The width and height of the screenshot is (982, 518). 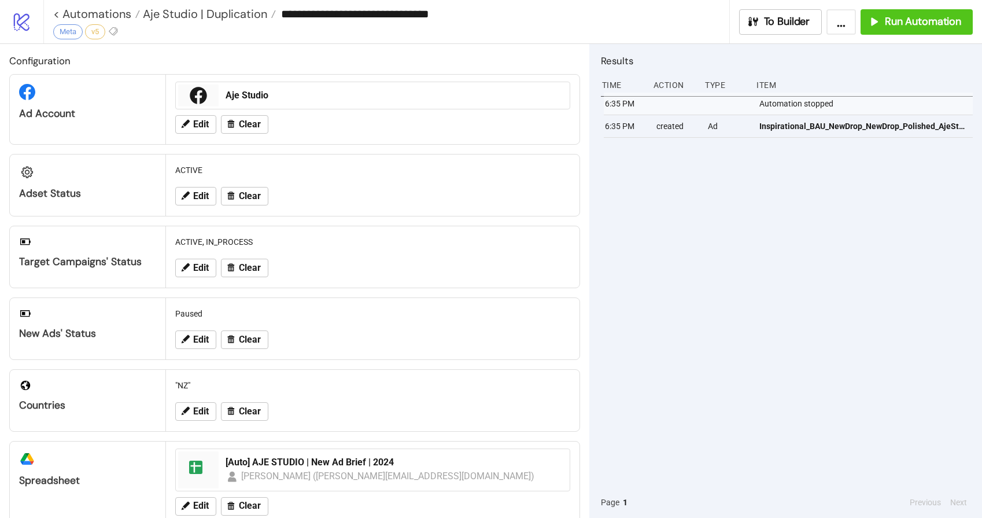 What do you see at coordinates (677, 126) in the screenshot?
I see `div: created` at bounding box center [677, 126].